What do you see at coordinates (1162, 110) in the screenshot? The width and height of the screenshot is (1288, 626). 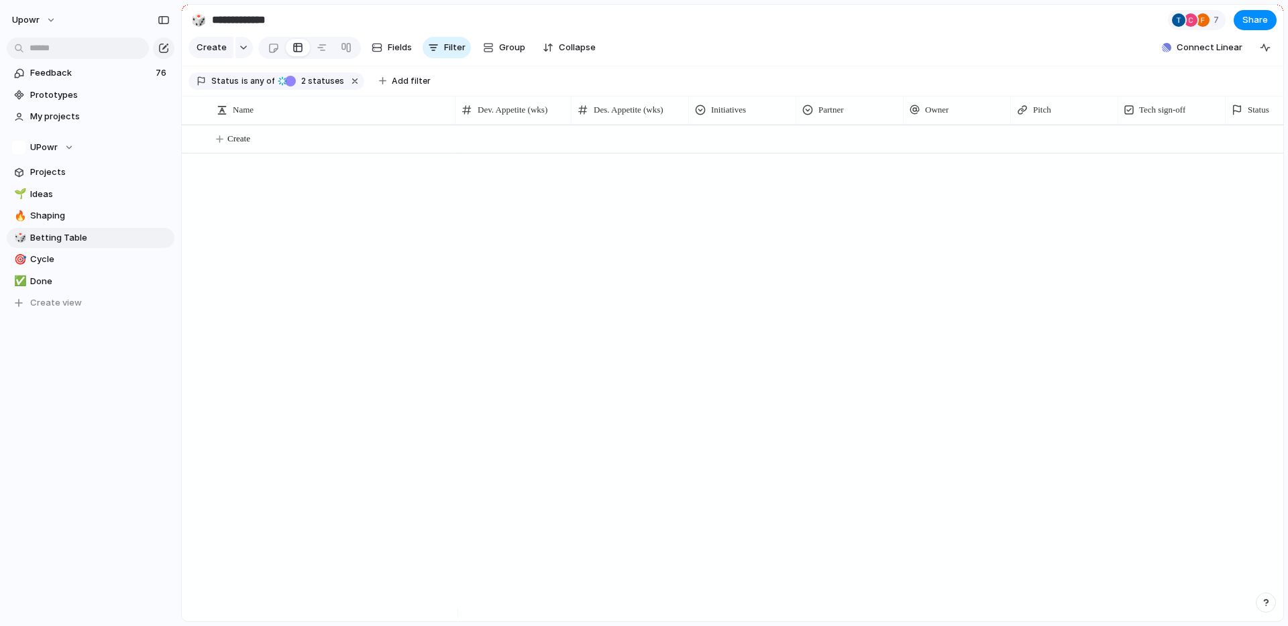 I see `span: Tech sign-off` at bounding box center [1162, 110].